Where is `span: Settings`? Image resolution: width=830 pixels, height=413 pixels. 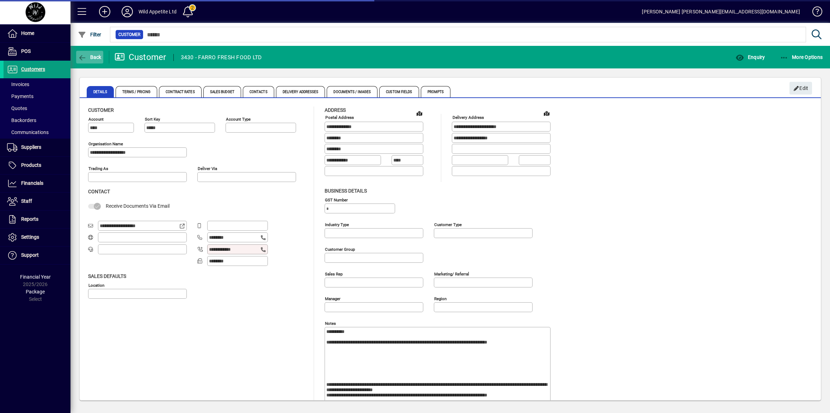
span: Settings is located at coordinates (30, 237).